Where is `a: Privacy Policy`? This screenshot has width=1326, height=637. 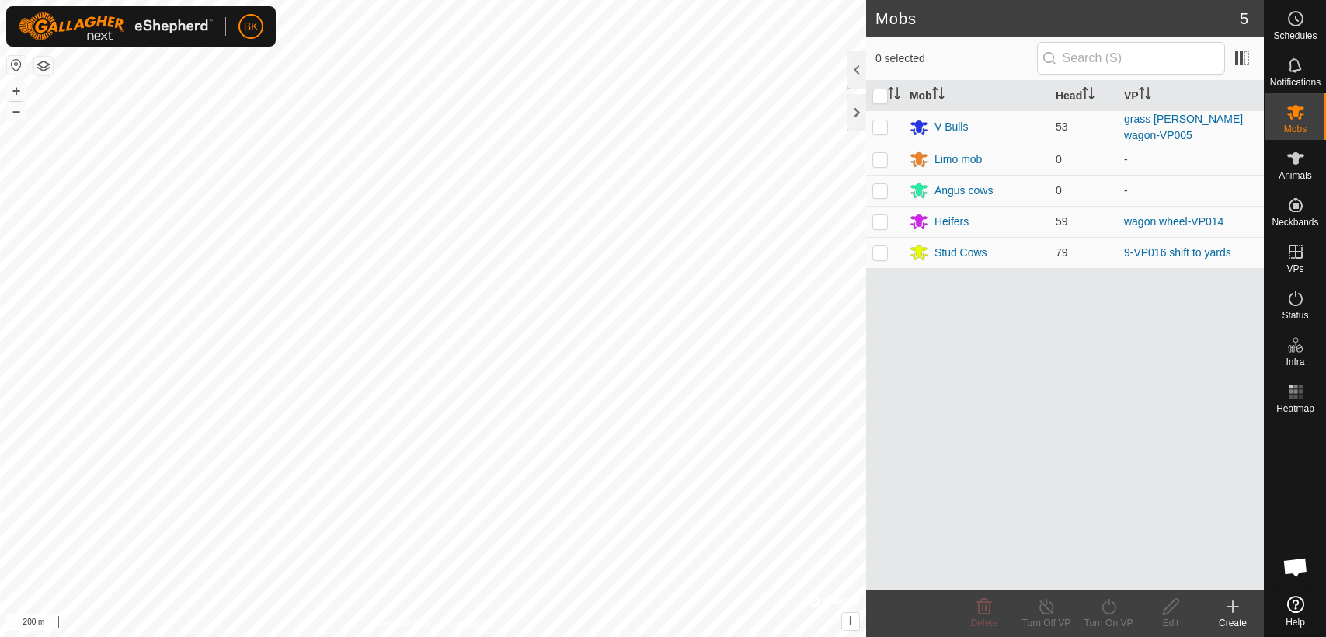
a: Privacy Policy is located at coordinates (400, 624).